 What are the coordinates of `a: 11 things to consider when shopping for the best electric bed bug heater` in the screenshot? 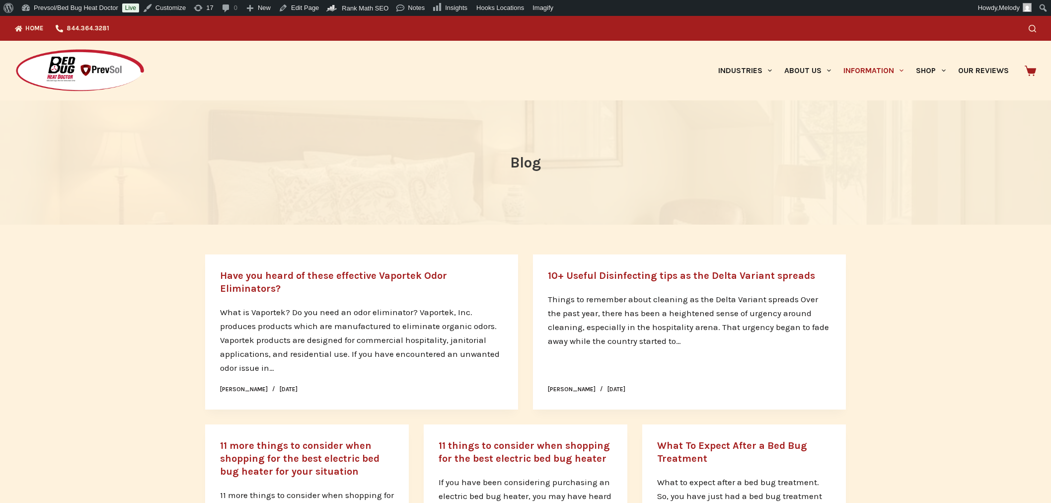 It's located at (524, 452).